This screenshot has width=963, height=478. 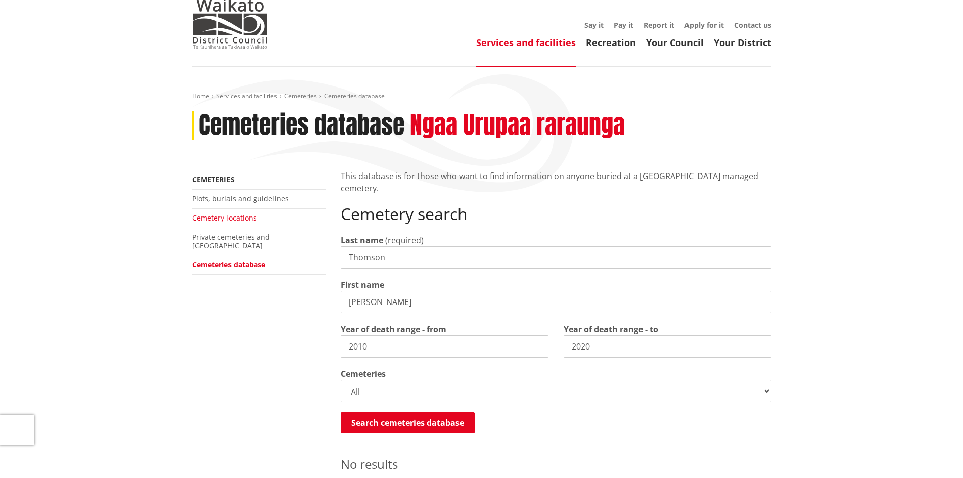 I want to click on a: Home, so click(x=201, y=96).